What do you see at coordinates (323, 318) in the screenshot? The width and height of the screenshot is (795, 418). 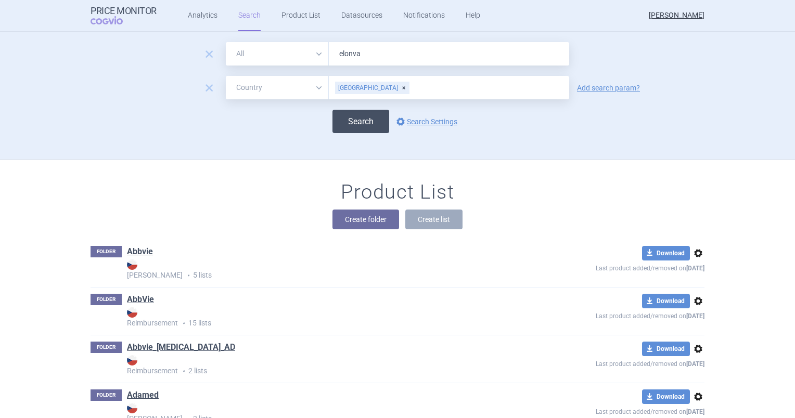 I see `p: 15 lists` at bounding box center [323, 318].